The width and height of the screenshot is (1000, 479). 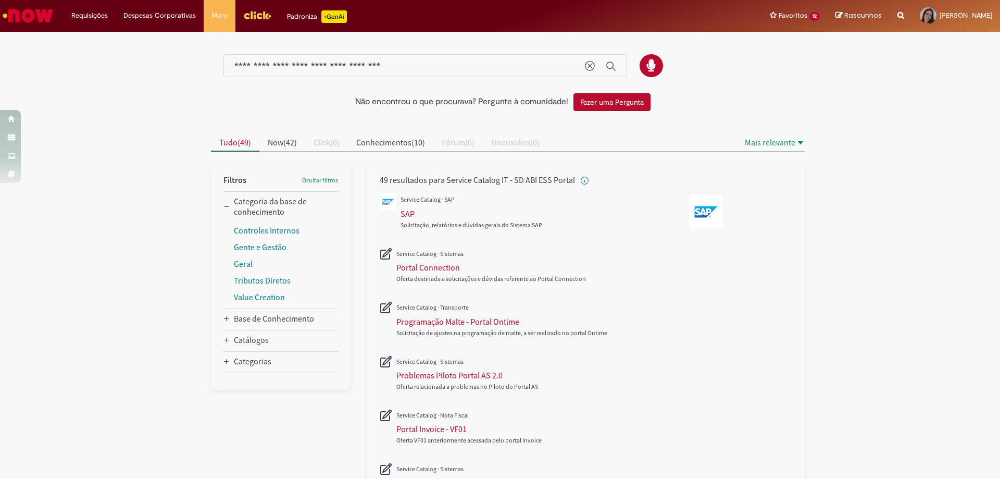 What do you see at coordinates (462, 102) in the screenshot?
I see `h2: Não encontrou o que procurava? Pergunte à comunidade!` at bounding box center [462, 102].